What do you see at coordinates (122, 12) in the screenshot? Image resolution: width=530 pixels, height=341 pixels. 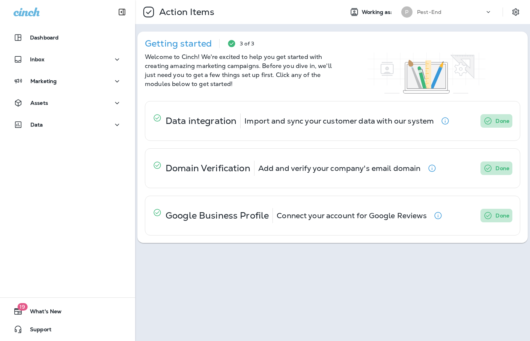 I see `button: Collapse Sidebar` at bounding box center [122, 12].